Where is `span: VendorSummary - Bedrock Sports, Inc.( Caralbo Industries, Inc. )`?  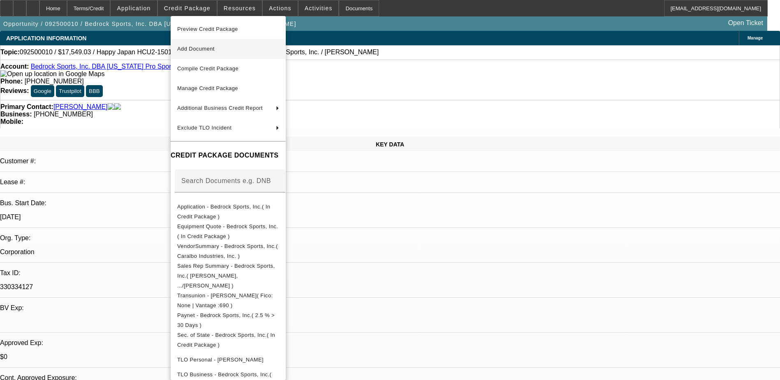 span: VendorSummary - Bedrock Sports, Inc.( Caralbo Industries, Inc. ) is located at coordinates (227, 251).